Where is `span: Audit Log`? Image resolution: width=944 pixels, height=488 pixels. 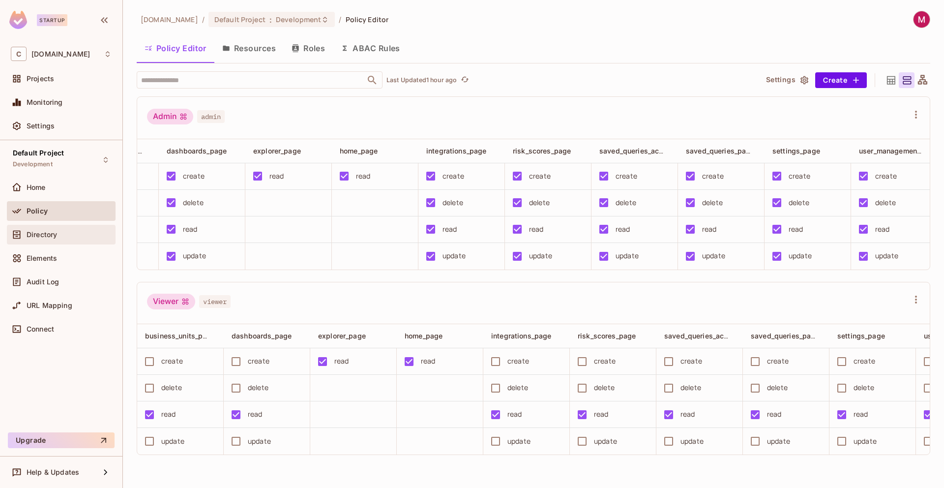 span: Audit Log is located at coordinates (43, 282).